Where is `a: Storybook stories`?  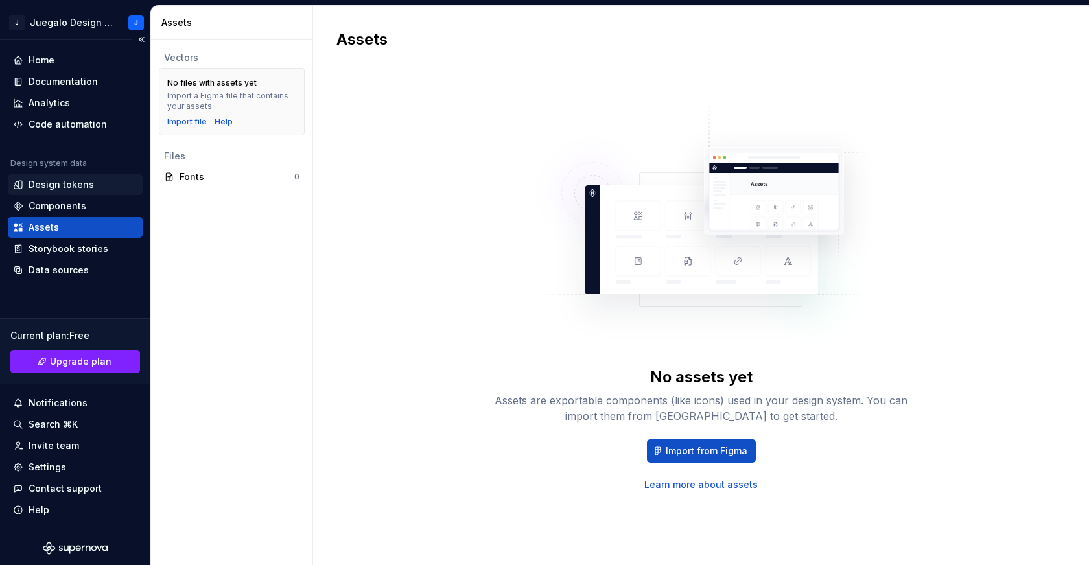
a: Storybook stories is located at coordinates (75, 249).